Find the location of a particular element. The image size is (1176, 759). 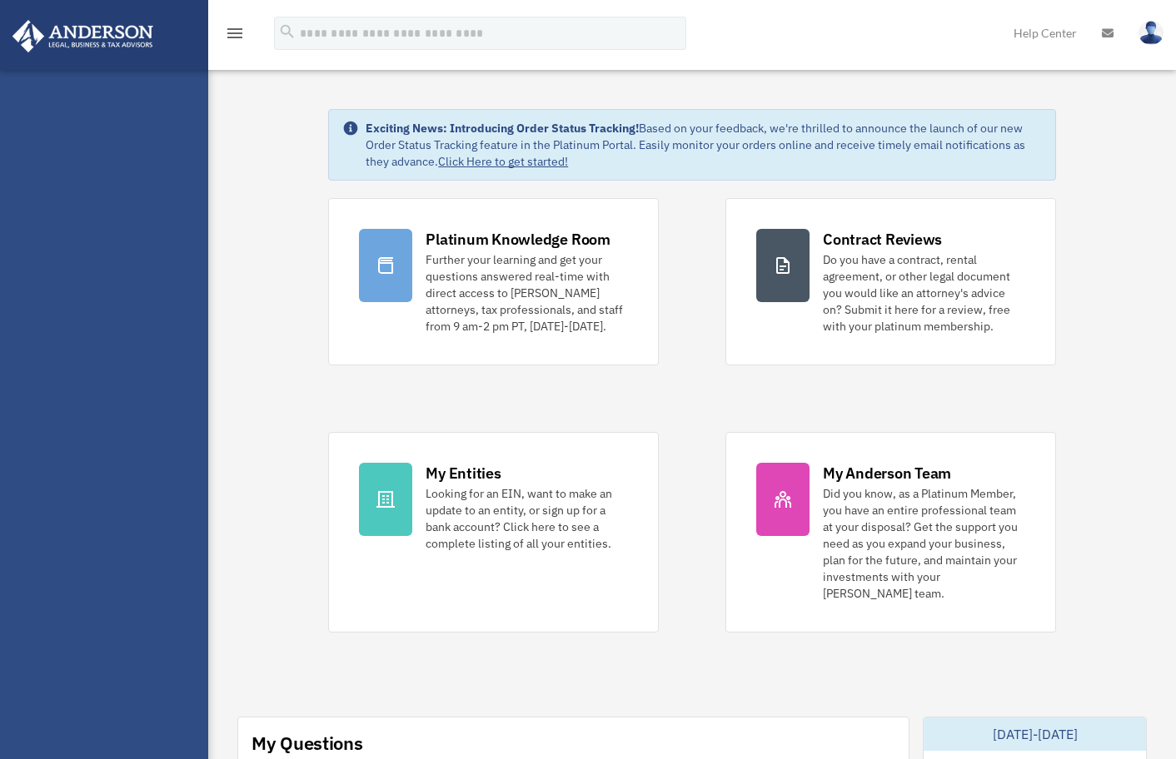

a: My Entities Looking for an EIN, want to make an update to an entity, or sign up for a bank accoun... is located at coordinates (493, 532).